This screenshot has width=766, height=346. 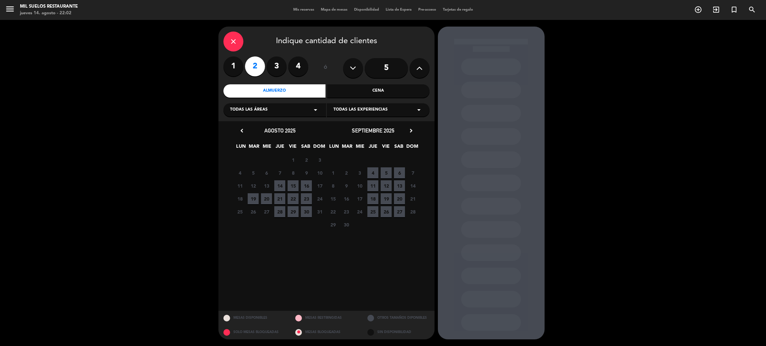 What do you see at coordinates (398, 332) in the screenshot?
I see `div: SIN DISPONIBILIDAD` at bounding box center [398, 332].